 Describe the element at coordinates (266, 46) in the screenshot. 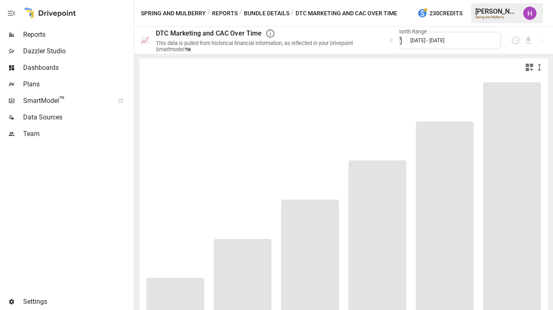

I see `div: This data is pulled from historical financial information, as reflected in your Drivepoint Smartm...` at that location.